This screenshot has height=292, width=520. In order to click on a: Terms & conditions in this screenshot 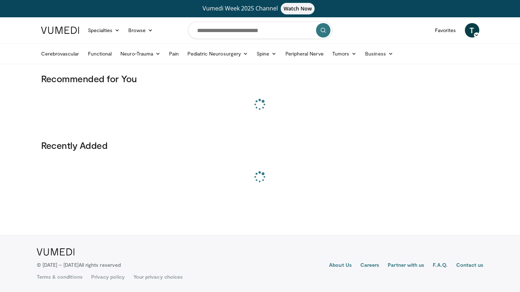, I will do `click(59, 277)`.